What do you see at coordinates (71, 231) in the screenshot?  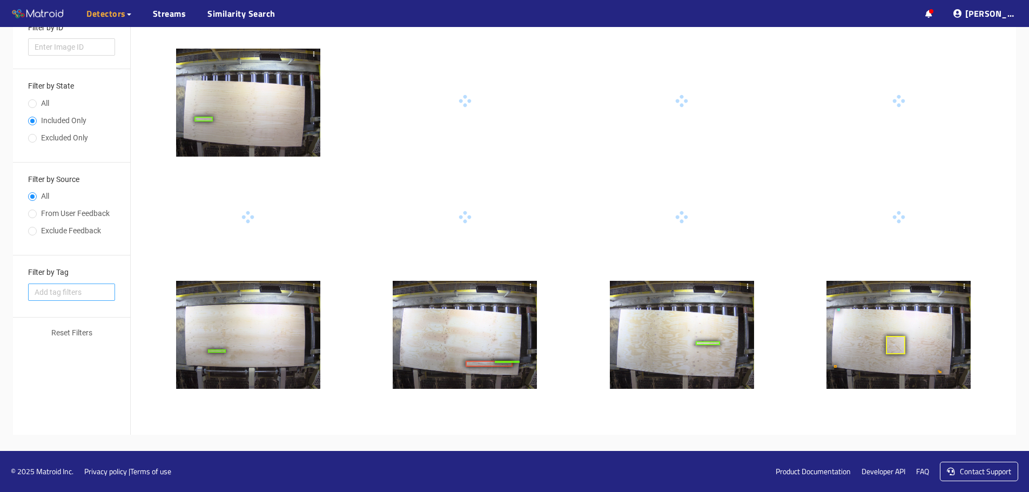 I see `span: Exclude Feedback` at bounding box center [71, 231].